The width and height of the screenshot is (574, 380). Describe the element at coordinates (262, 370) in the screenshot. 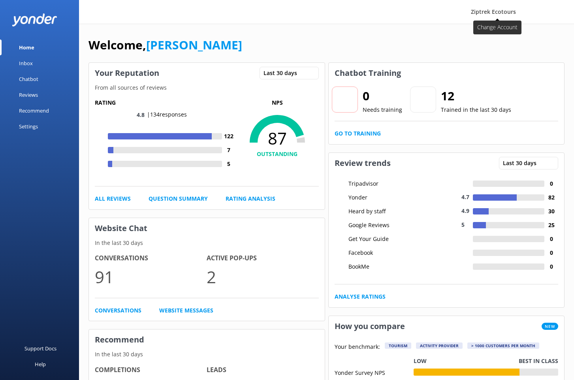

I see `h4: Leads` at that location.